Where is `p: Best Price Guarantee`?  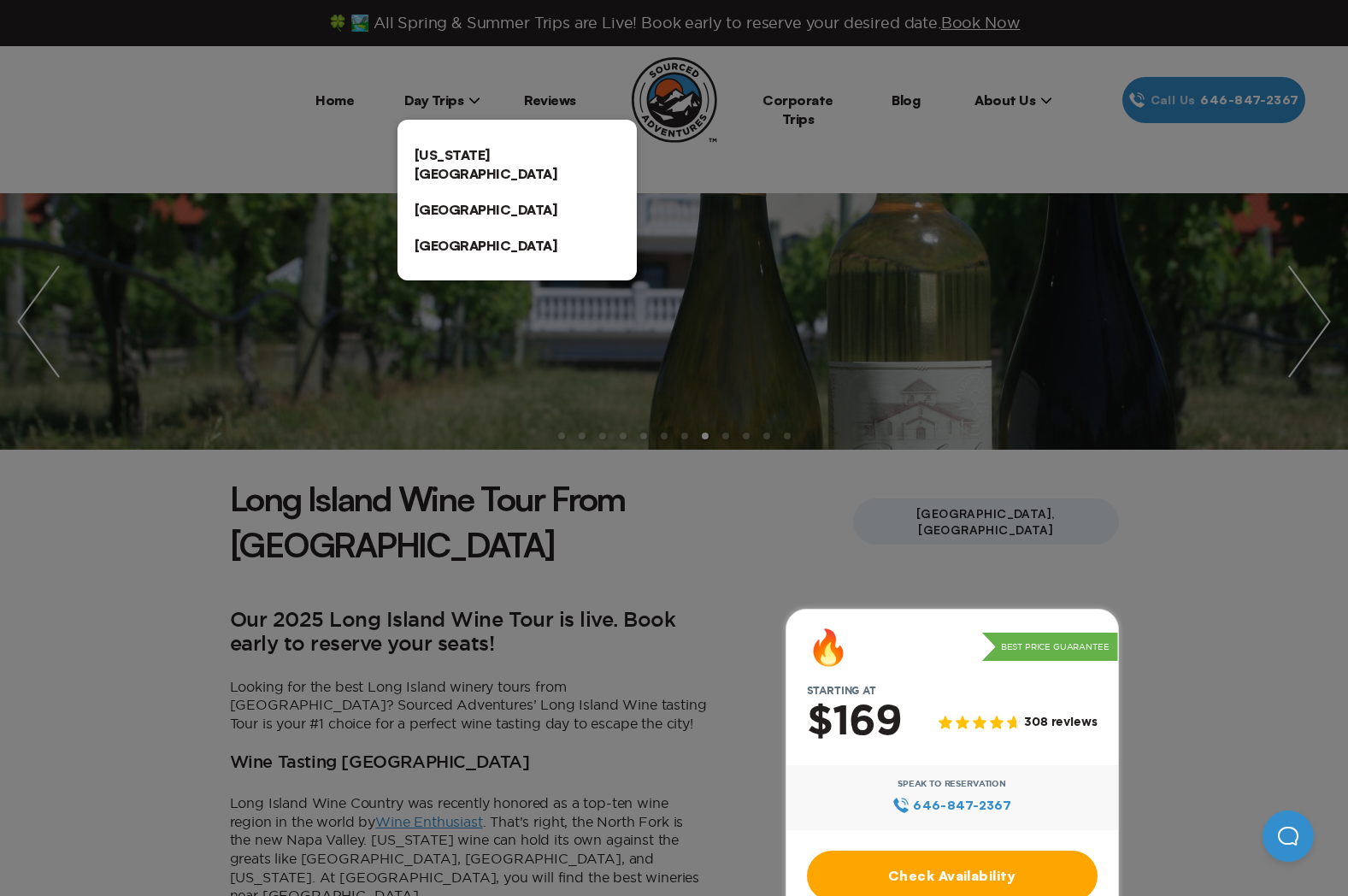 p: Best Price Guarantee is located at coordinates (1050, 647).